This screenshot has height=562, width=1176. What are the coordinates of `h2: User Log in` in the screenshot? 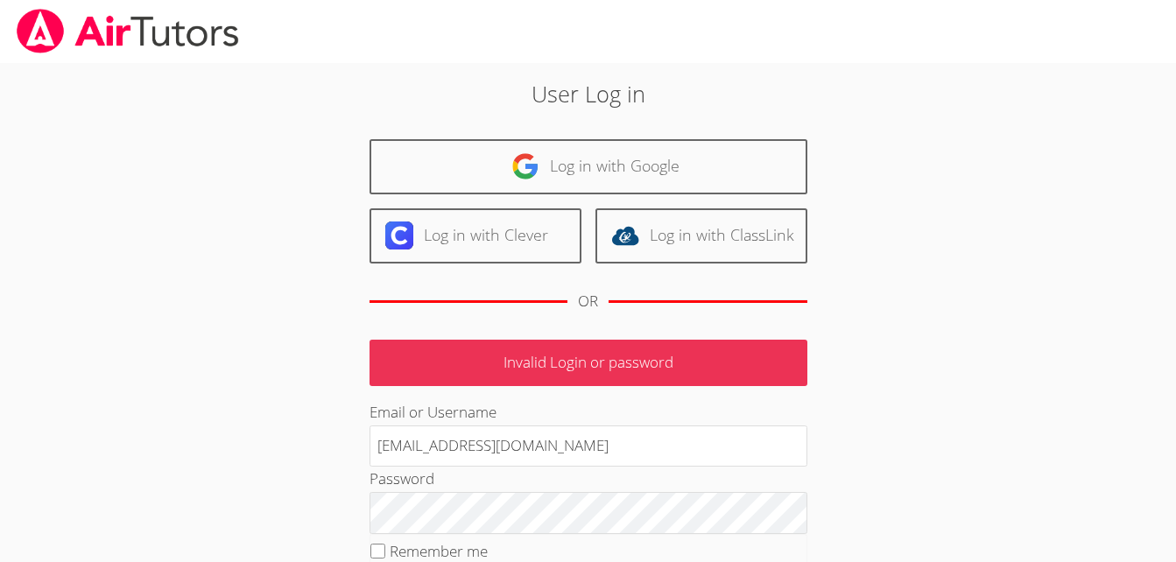 It's located at (588, 94).